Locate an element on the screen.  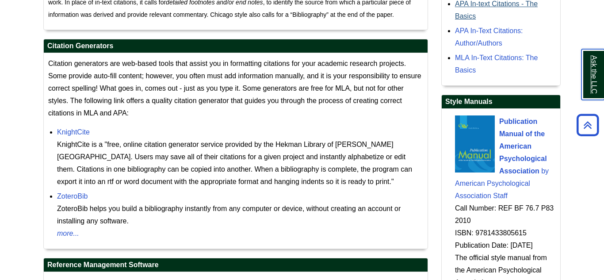
div: ISBN: 9781433805615 is located at coordinates (505, 233).